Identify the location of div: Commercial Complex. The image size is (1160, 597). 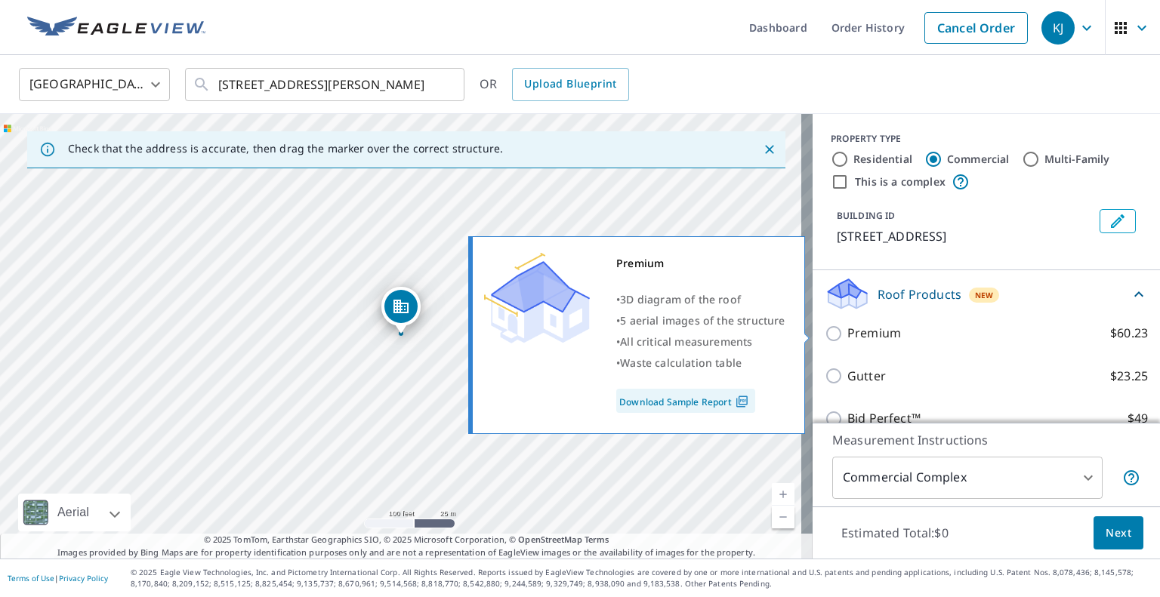
(967, 478).